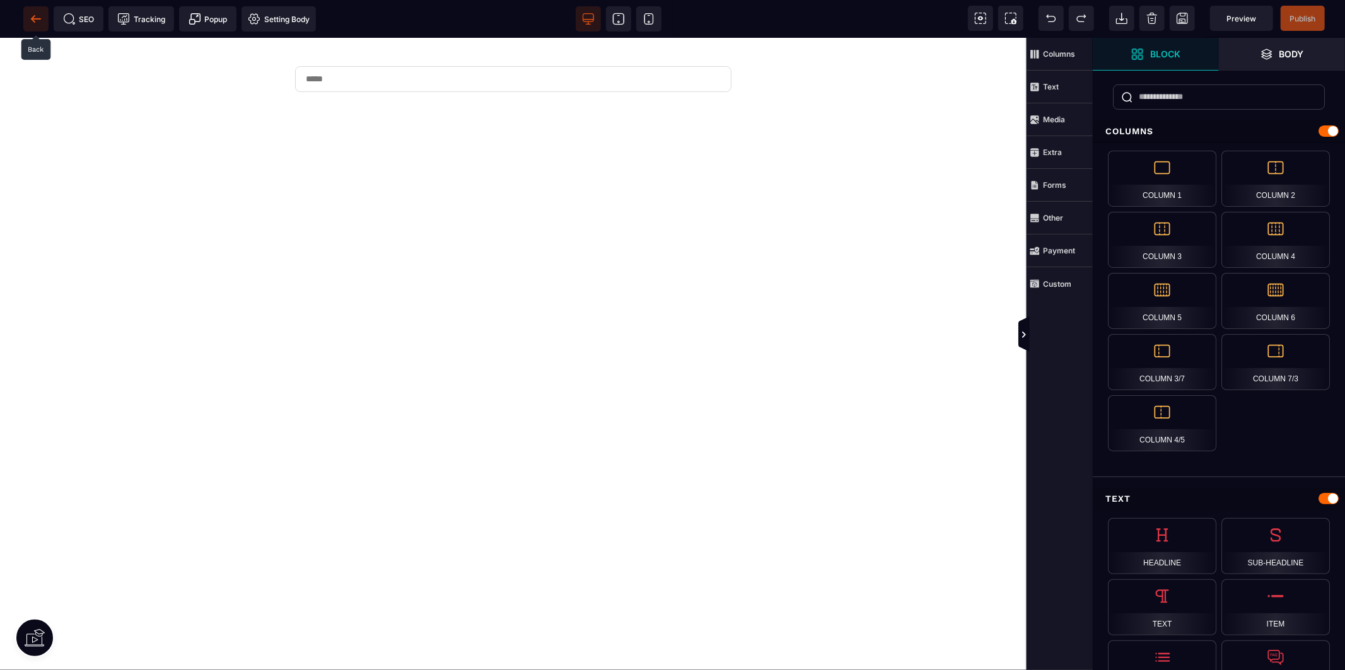 This screenshot has width=1345, height=670. What do you see at coordinates (279, 19) in the screenshot?
I see `span: Favicon` at bounding box center [279, 19].